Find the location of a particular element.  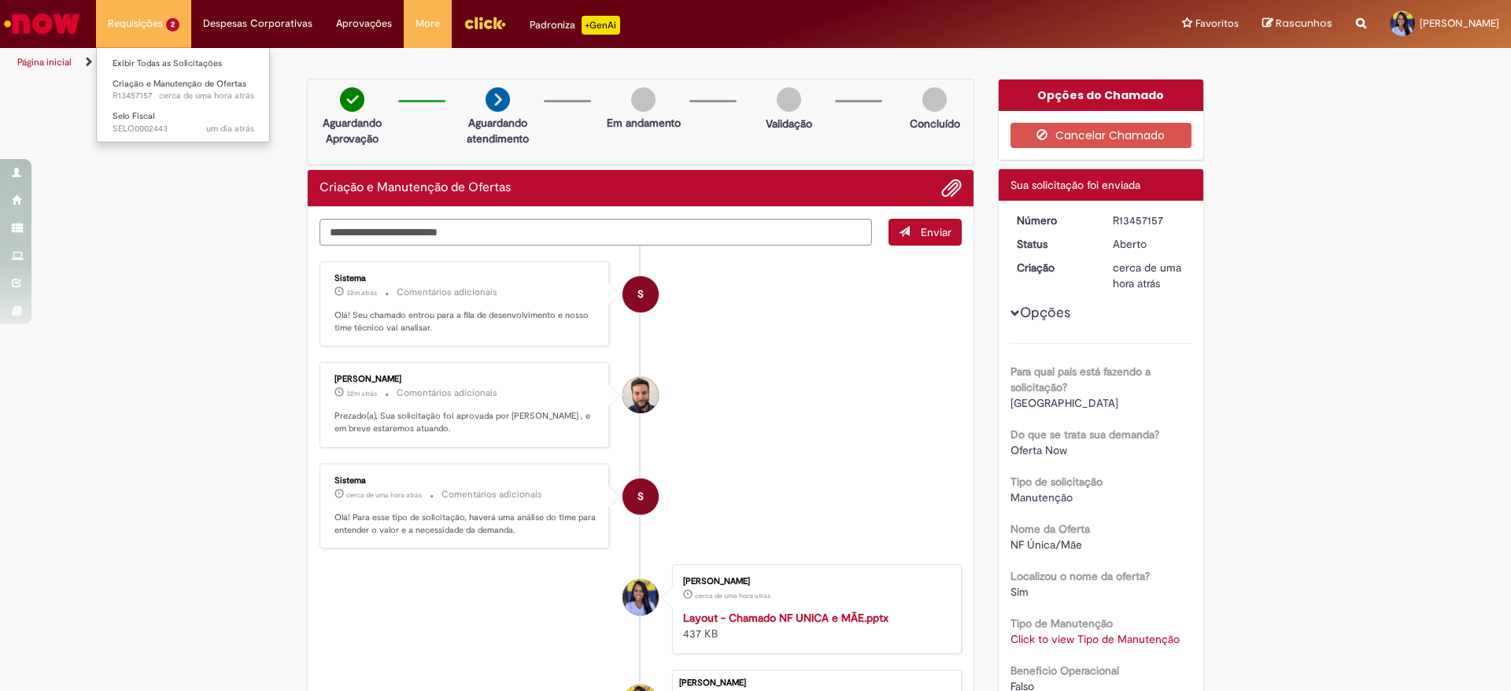

span: Manutenção is located at coordinates (1041, 497).